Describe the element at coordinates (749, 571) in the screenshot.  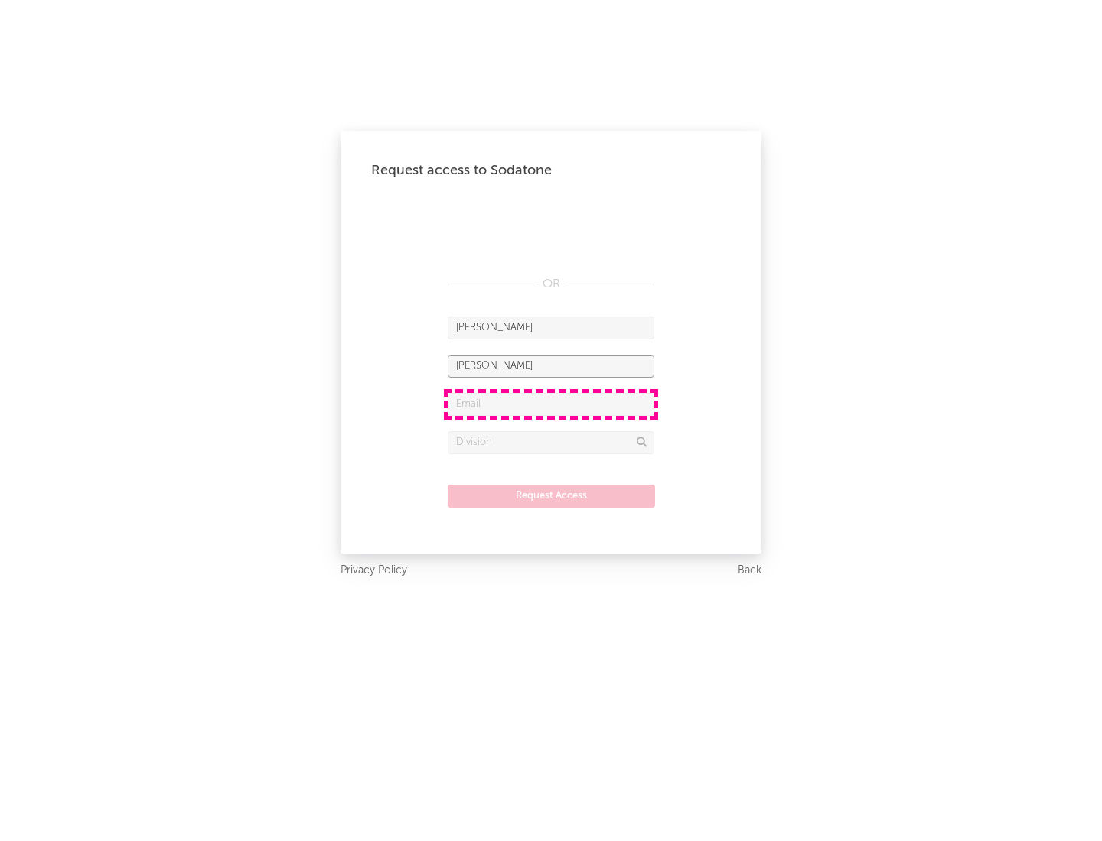
I see `a: Back` at that location.